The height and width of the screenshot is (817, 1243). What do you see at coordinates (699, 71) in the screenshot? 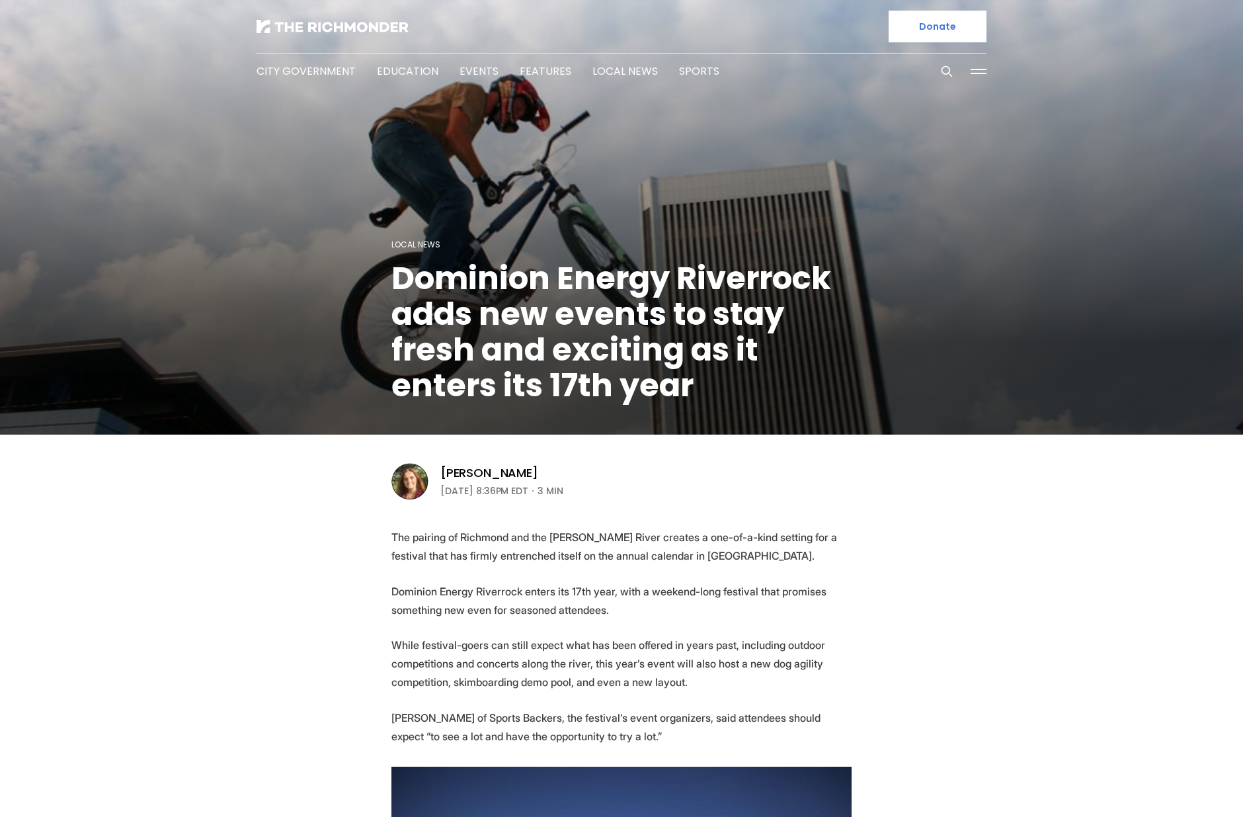
I see `a: Sports` at bounding box center [699, 71].